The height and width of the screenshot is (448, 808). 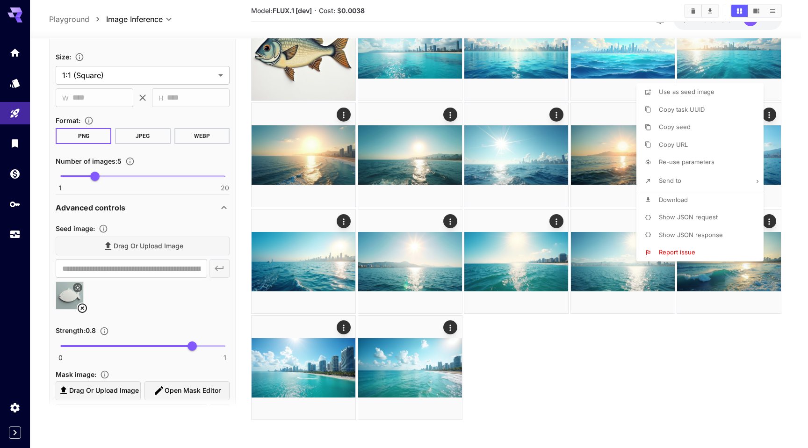 I want to click on span: Copy URL, so click(x=673, y=144).